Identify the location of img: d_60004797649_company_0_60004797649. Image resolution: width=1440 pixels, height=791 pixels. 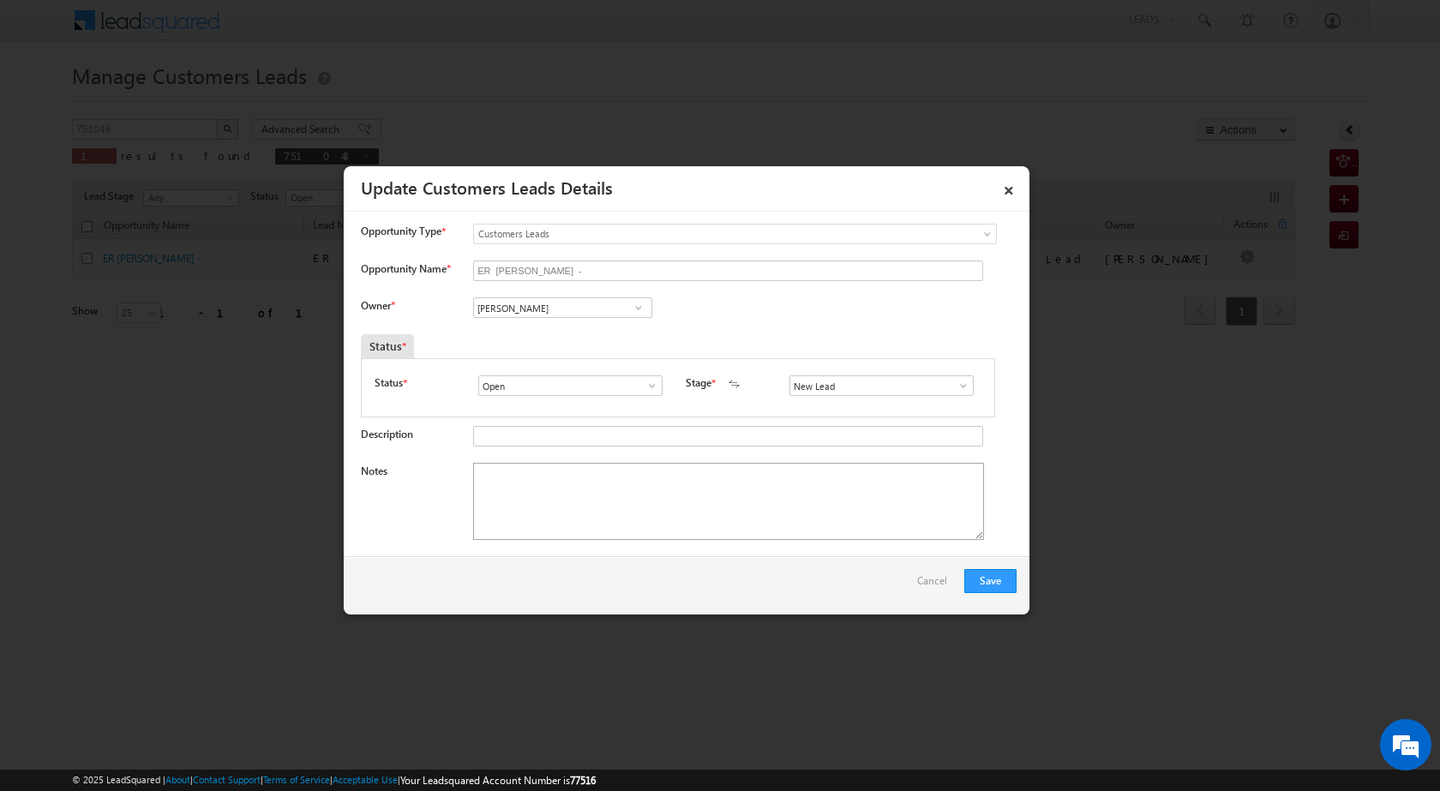
(51, 101).